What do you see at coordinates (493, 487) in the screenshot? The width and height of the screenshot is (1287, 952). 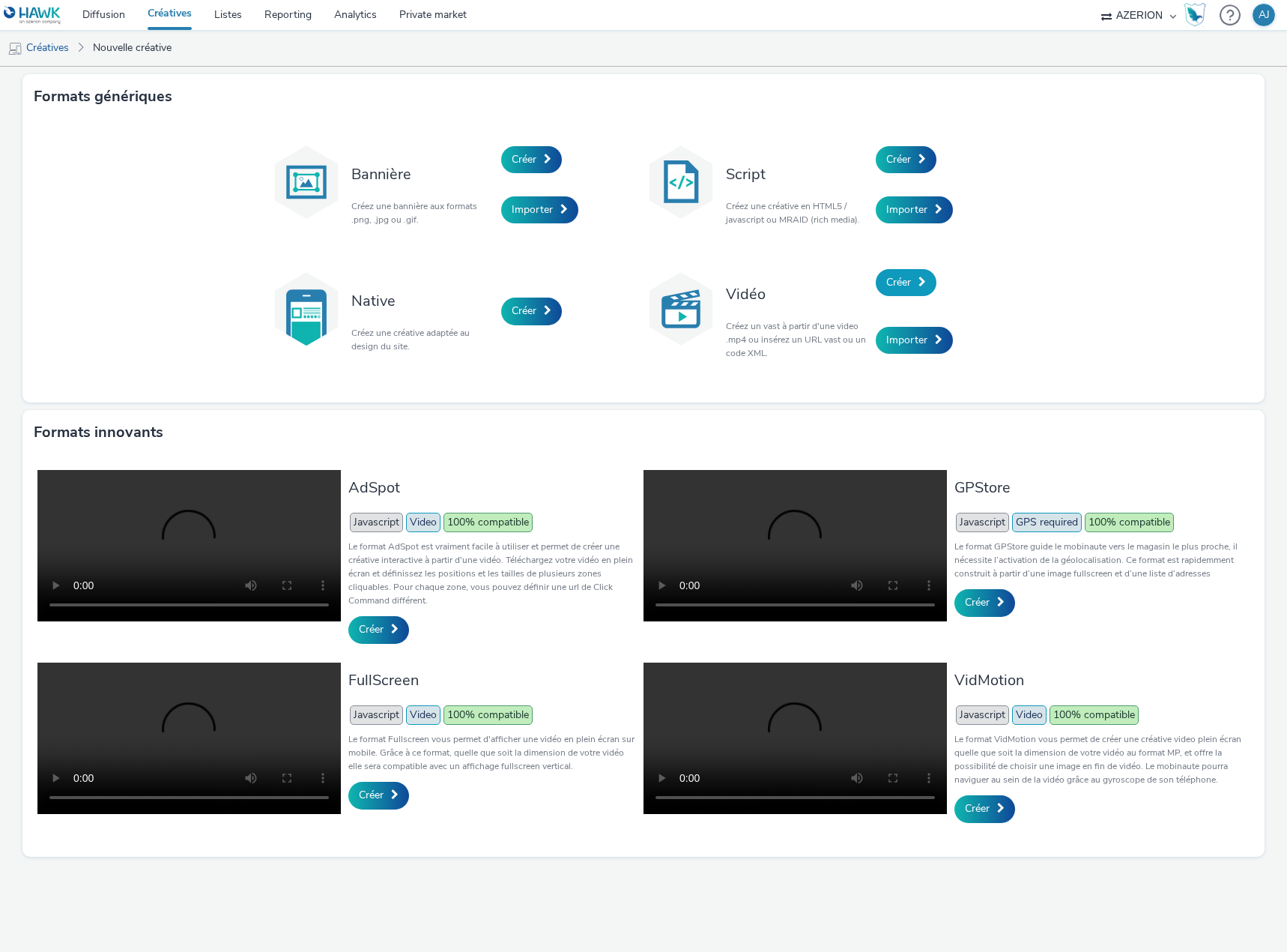 I see `h3: AdSpot` at bounding box center [493, 487].